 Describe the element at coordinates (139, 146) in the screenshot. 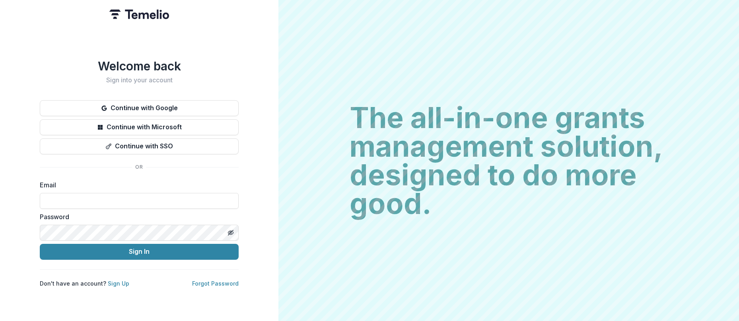

I see `button: Continue with SSO` at that location.